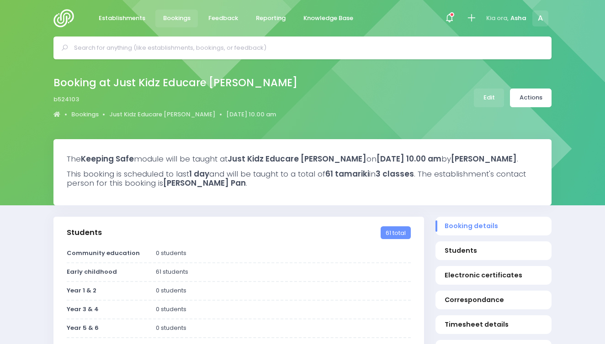  I want to click on a: Feedback, so click(223, 18).